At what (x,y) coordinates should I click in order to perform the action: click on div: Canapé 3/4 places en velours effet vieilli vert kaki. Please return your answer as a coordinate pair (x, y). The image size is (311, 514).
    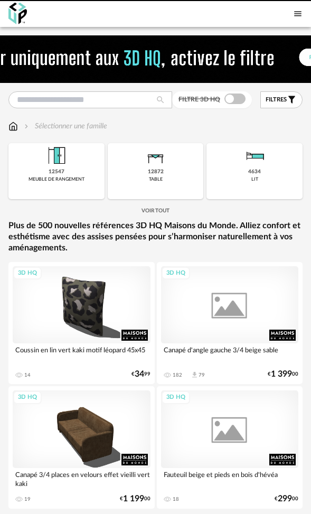
    Looking at the image, I should click on (81, 479).